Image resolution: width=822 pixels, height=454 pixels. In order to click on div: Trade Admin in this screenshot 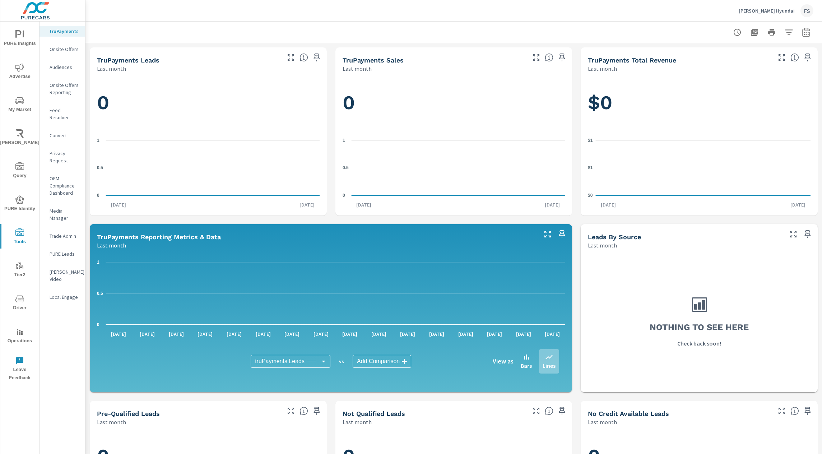, I will do `click(62, 236)`.